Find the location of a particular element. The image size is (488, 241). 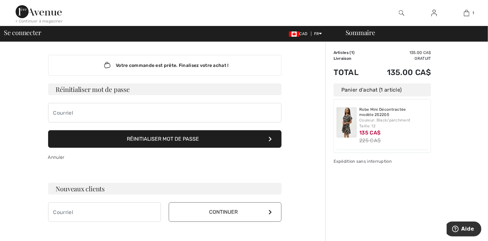

span: FR is located at coordinates (318, 34).